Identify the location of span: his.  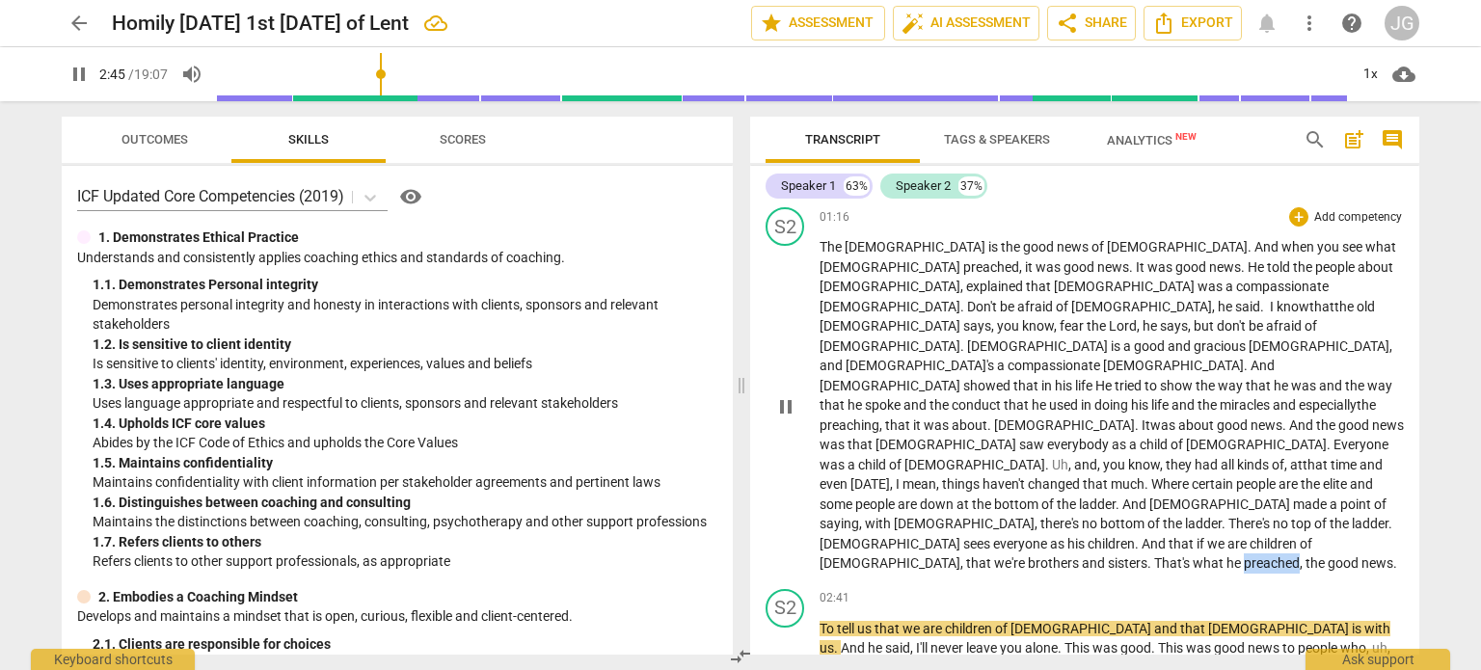
(1065, 386).